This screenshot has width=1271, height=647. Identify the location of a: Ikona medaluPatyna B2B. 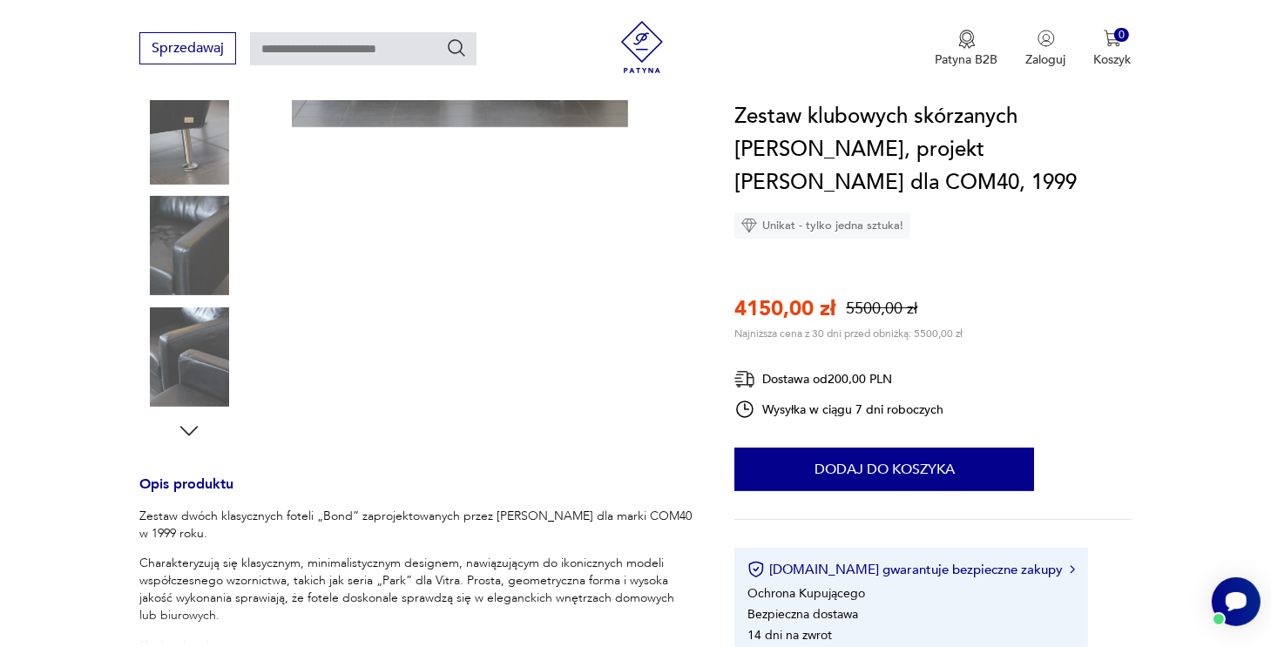
(967, 49).